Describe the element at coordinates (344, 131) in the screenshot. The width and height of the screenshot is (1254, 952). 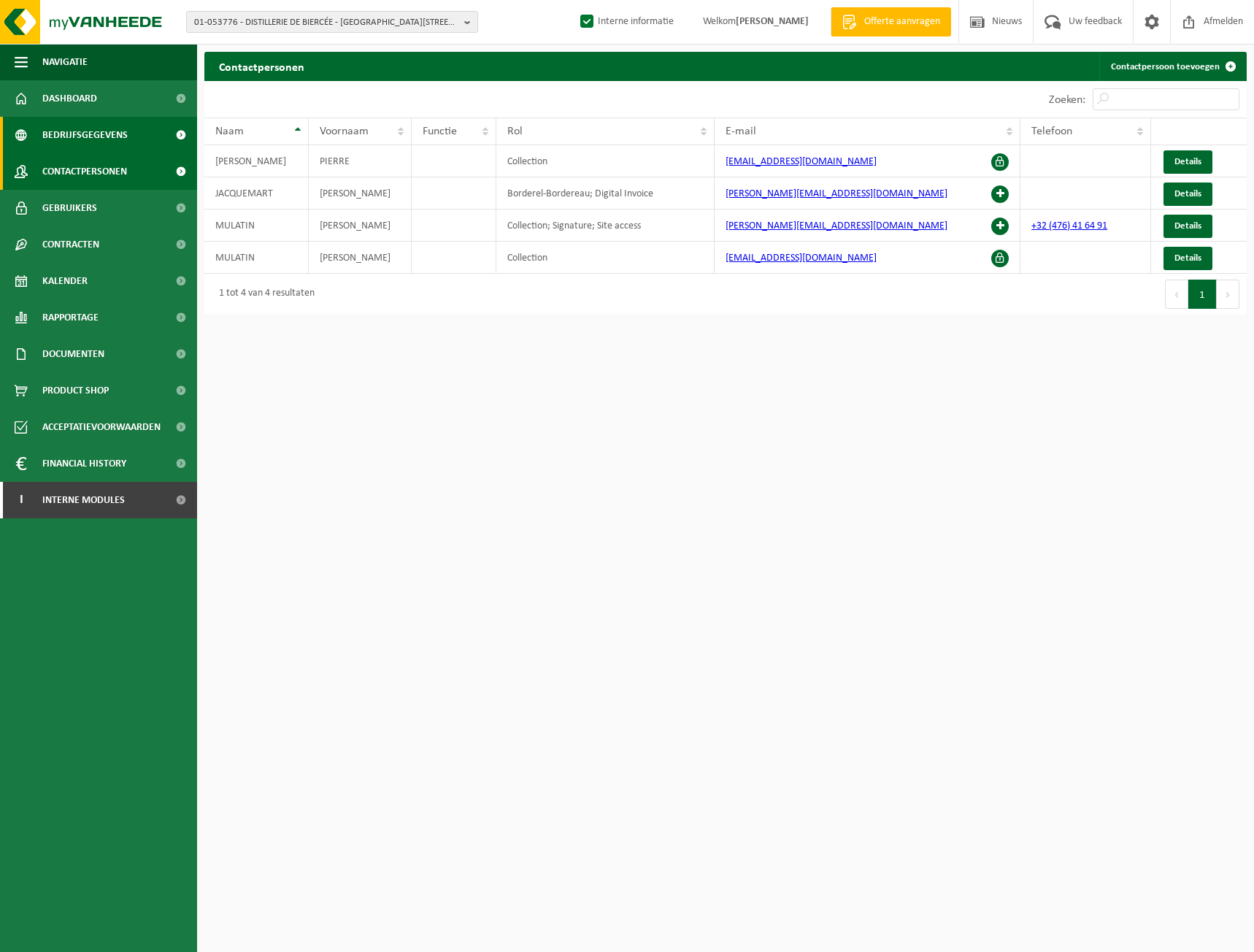
I see `span: Voornaam` at that location.